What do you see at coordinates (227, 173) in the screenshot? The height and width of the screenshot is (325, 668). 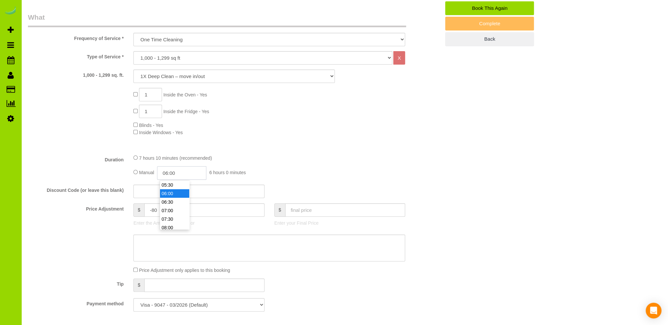 I see `span: 6 hours 0 minutes` at bounding box center [227, 173].